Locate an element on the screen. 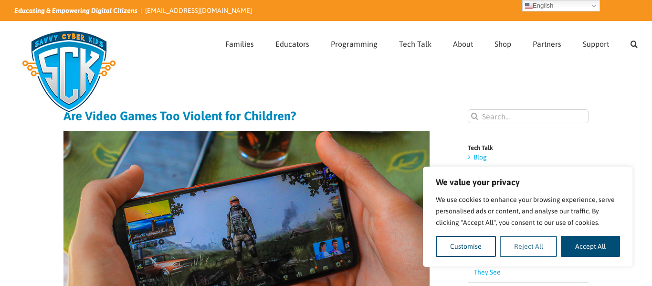 The height and width of the screenshot is (286, 652). span: Shop is located at coordinates (503, 44).